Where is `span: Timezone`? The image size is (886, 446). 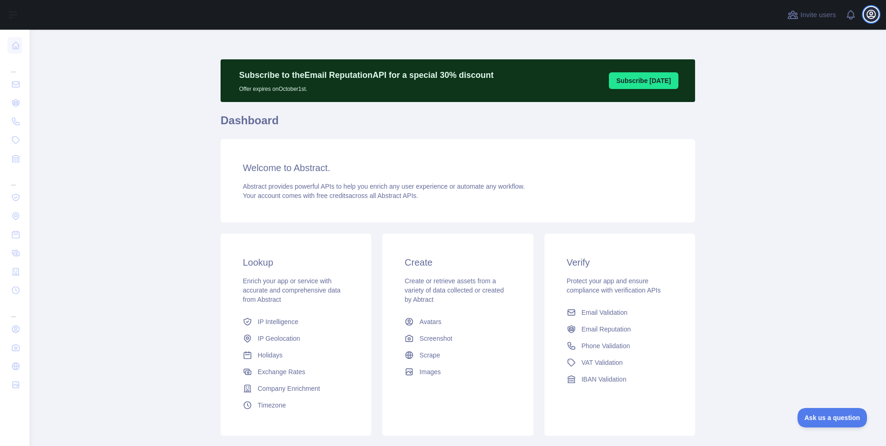
span: Timezone is located at coordinates (271, 405).